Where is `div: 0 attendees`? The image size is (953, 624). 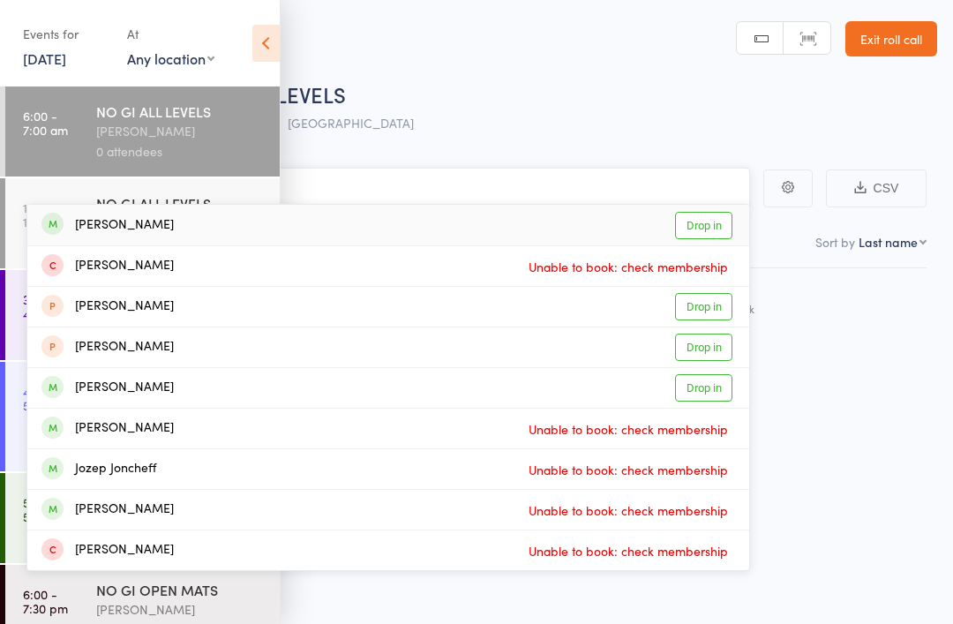
div: 0 attendees is located at coordinates (180, 151).